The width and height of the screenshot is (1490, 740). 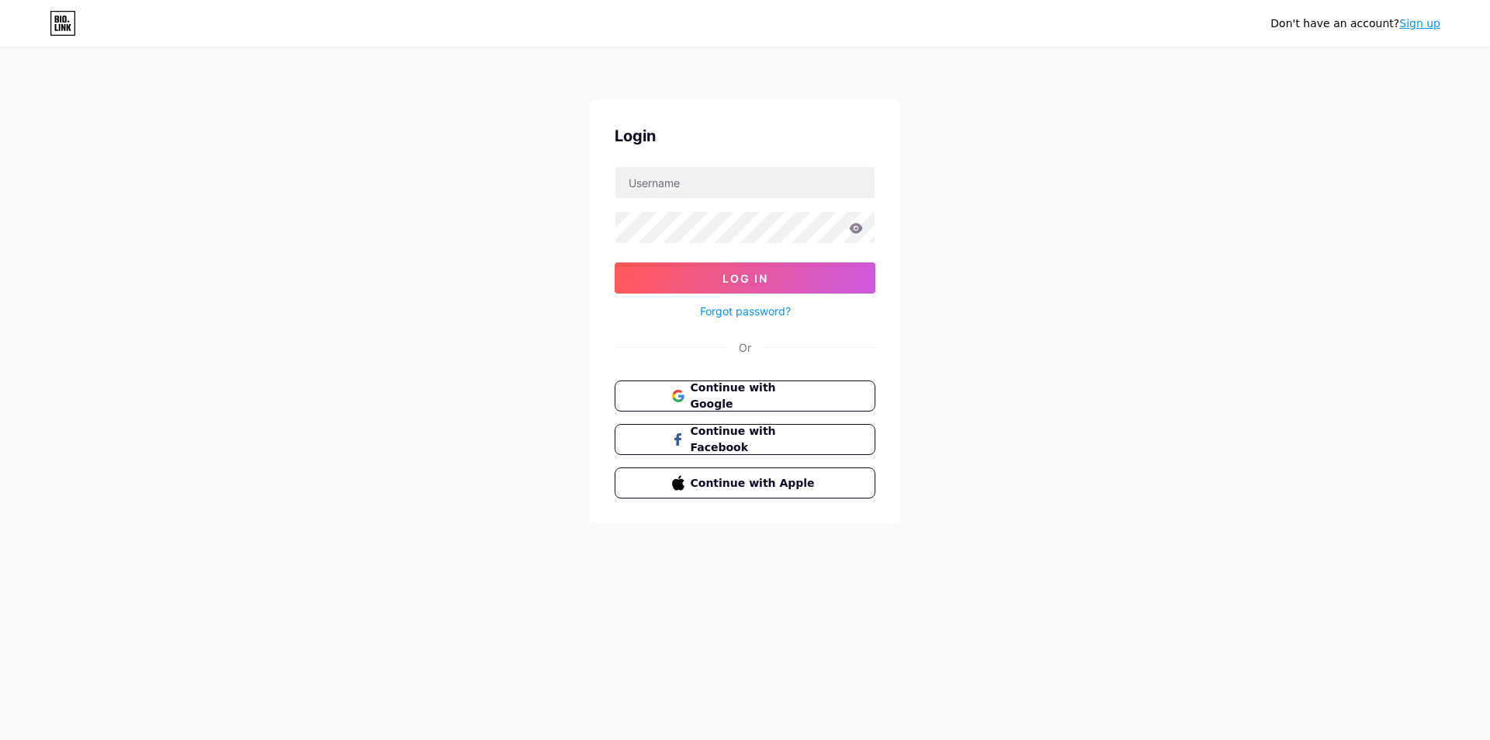 What do you see at coordinates (754, 483) in the screenshot?
I see `span: Continue with Apple` at bounding box center [754, 483].